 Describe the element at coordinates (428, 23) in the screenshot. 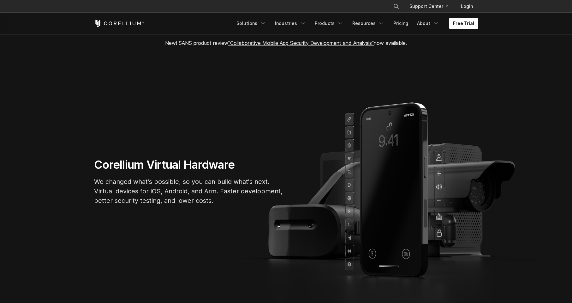

I see `a: About` at that location.